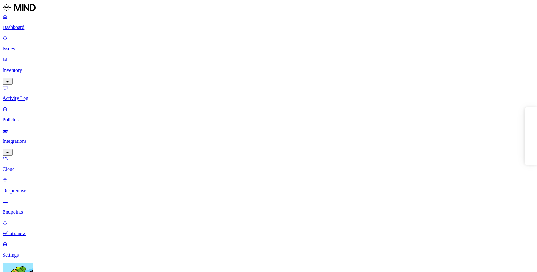  What do you see at coordinates (268, 93) in the screenshot?
I see `a: Activity Log` at bounding box center [268, 93].